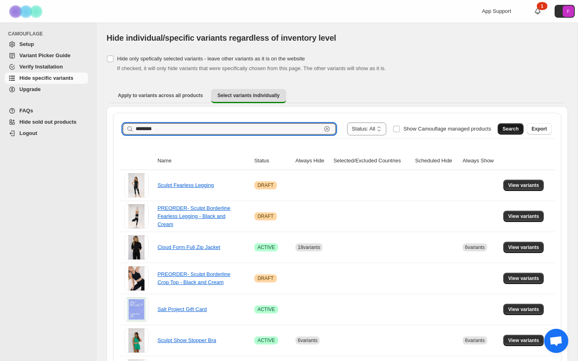 The width and height of the screenshot is (578, 361). What do you see at coordinates (309, 248) in the screenshot?
I see `span: 18 variants` at bounding box center [309, 248].